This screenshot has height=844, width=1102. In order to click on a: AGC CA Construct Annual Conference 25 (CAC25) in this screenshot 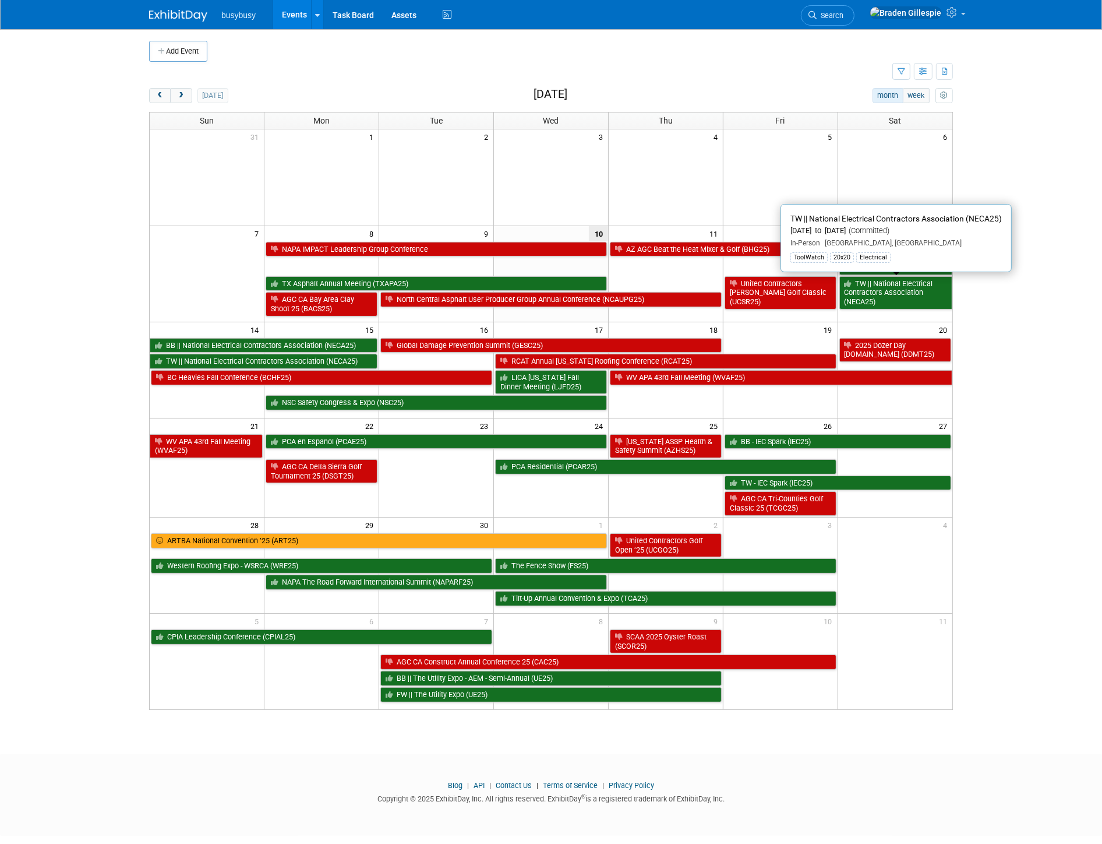, I will do `click(608, 662)`.